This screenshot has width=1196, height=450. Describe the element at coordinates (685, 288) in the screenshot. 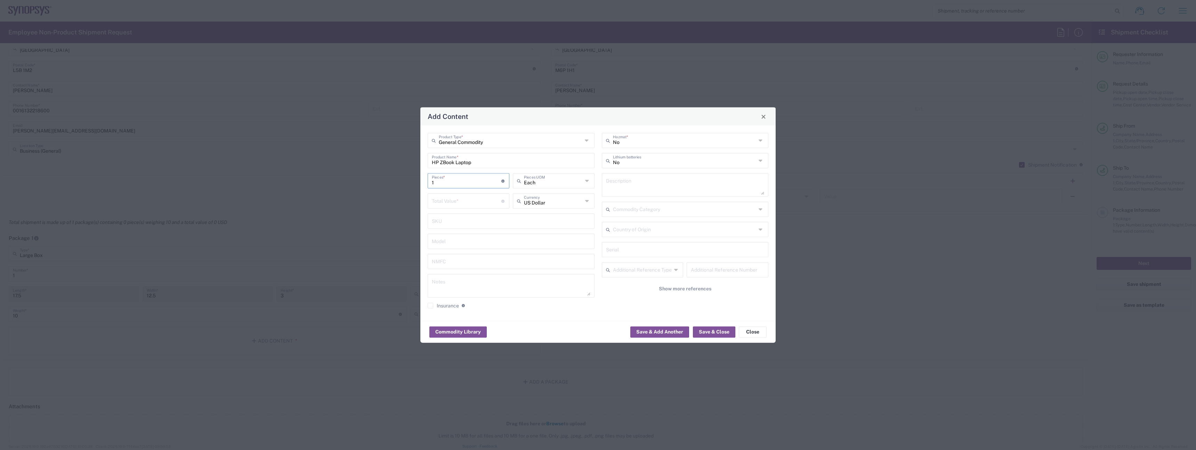

I see `span: Show more references` at that location.